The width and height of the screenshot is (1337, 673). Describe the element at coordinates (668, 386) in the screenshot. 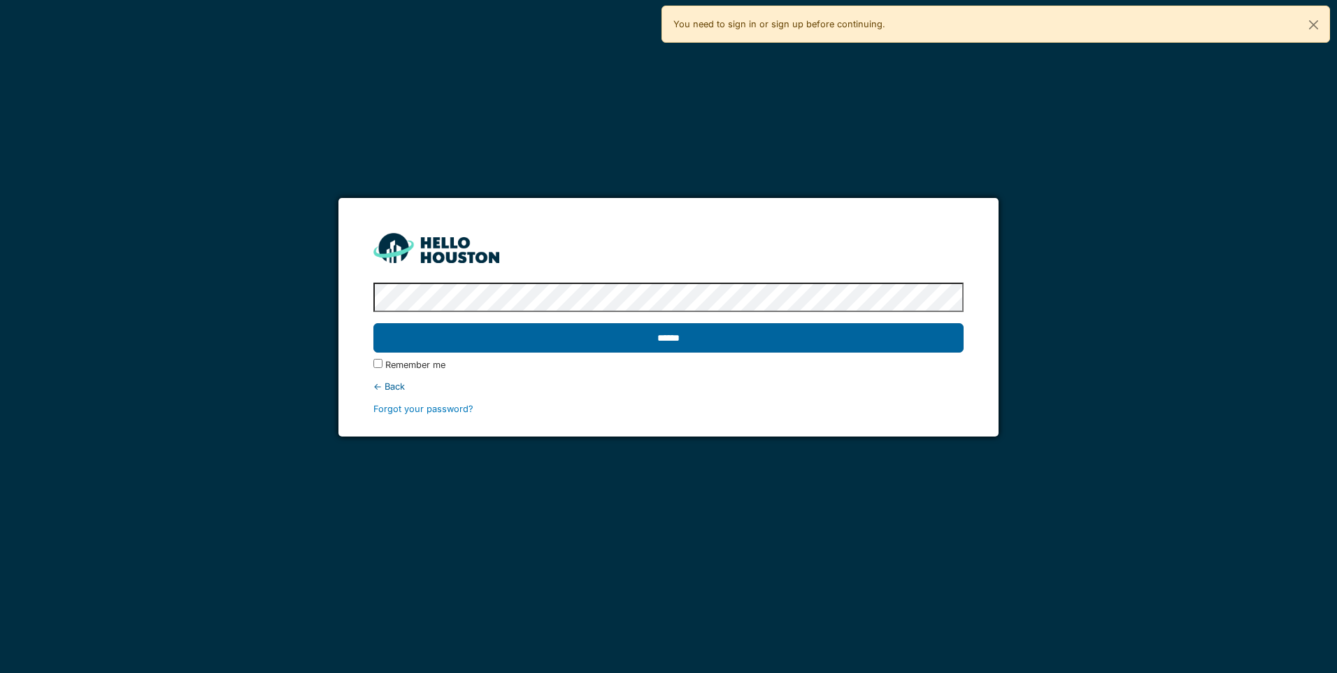

I see `div: ← Back` at that location.